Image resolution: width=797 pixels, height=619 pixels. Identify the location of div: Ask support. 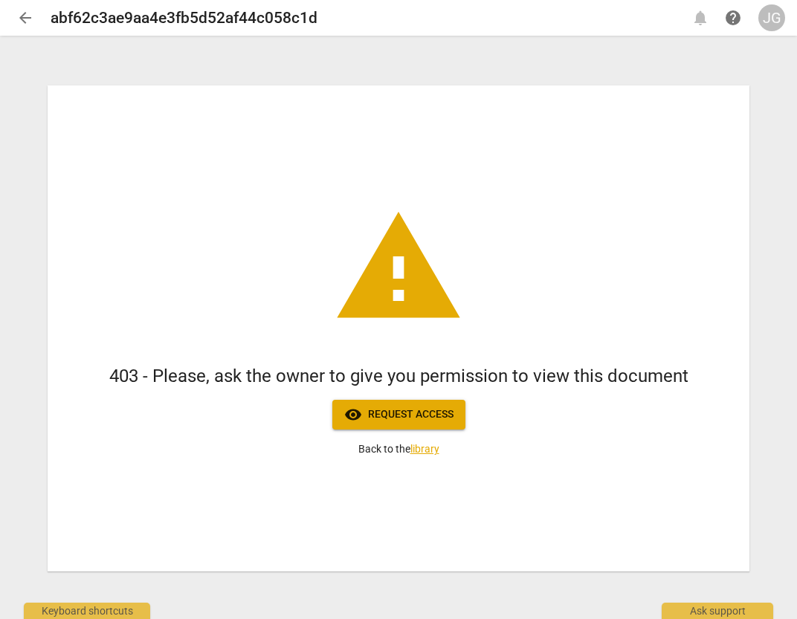
(717, 611).